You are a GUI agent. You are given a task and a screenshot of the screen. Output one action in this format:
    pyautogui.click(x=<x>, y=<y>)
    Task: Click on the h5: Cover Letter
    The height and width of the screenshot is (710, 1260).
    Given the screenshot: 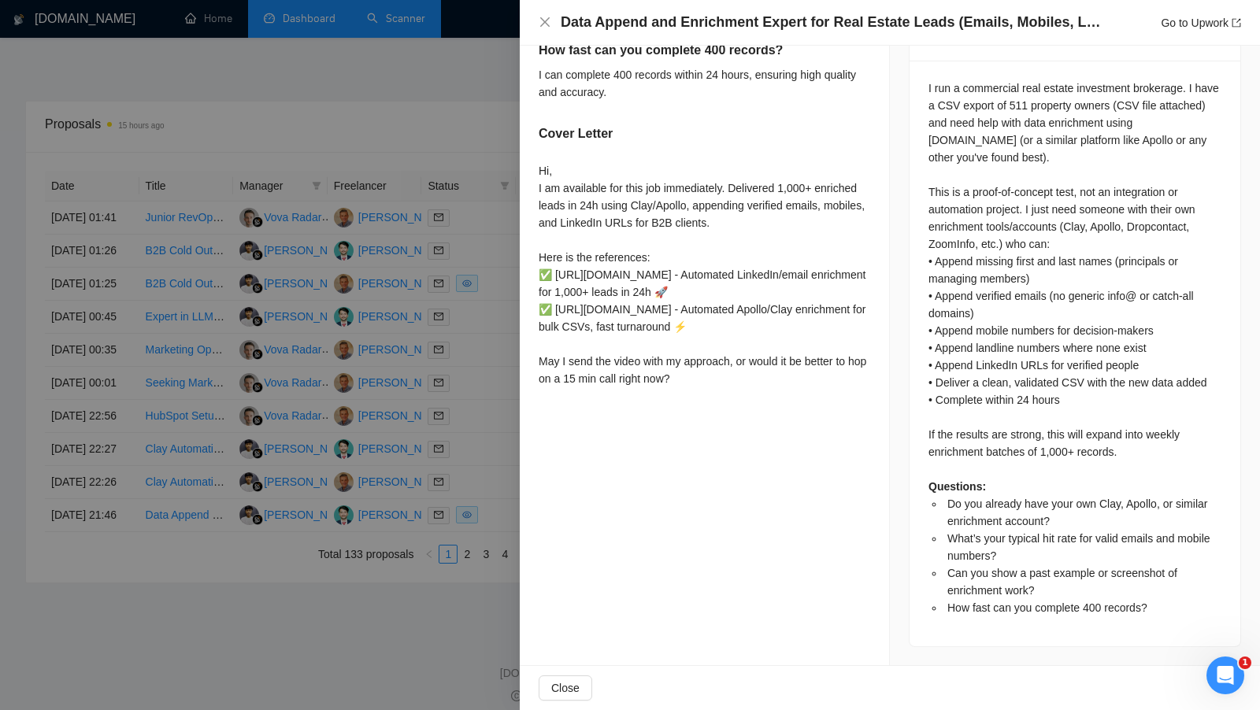 What is the action you would take?
    pyautogui.click(x=576, y=134)
    